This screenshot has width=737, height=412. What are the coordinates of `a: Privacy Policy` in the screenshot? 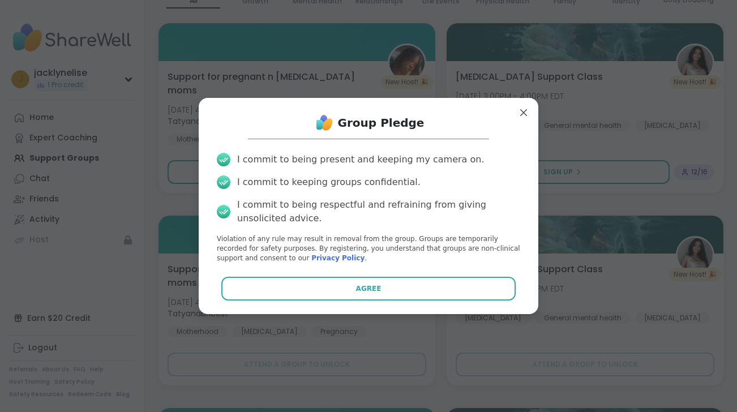 It's located at (338, 258).